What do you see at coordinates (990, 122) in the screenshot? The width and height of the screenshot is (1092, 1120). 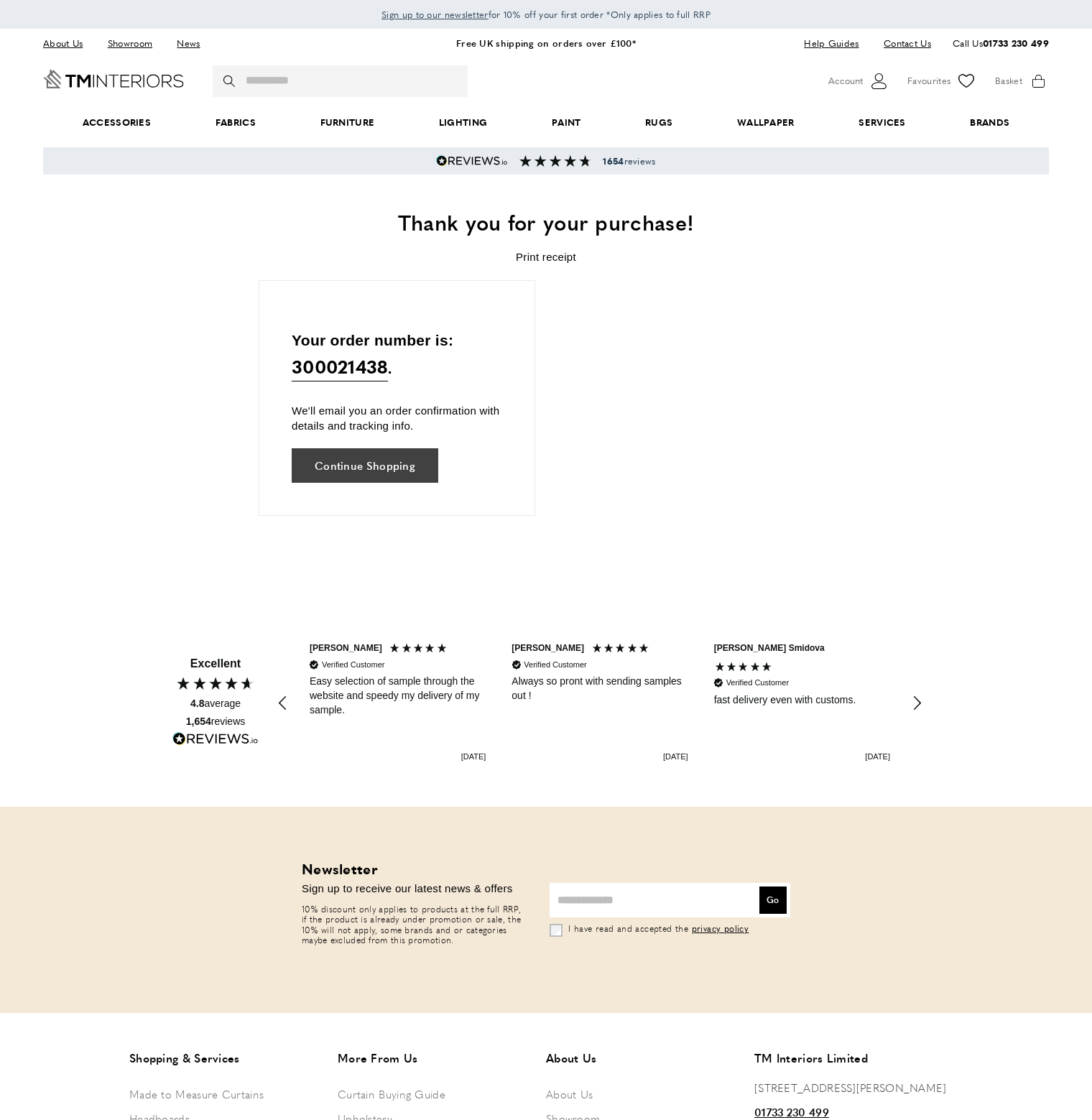 I see `a: Brands` at bounding box center [990, 122].